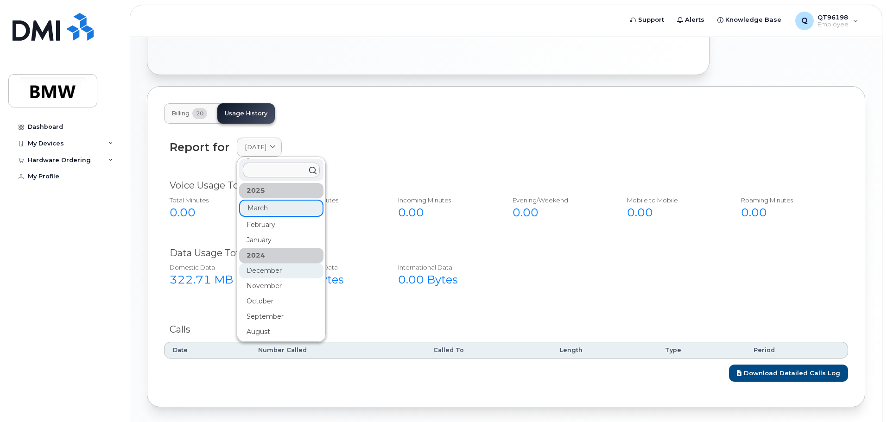  I want to click on div: July, so click(281, 347).